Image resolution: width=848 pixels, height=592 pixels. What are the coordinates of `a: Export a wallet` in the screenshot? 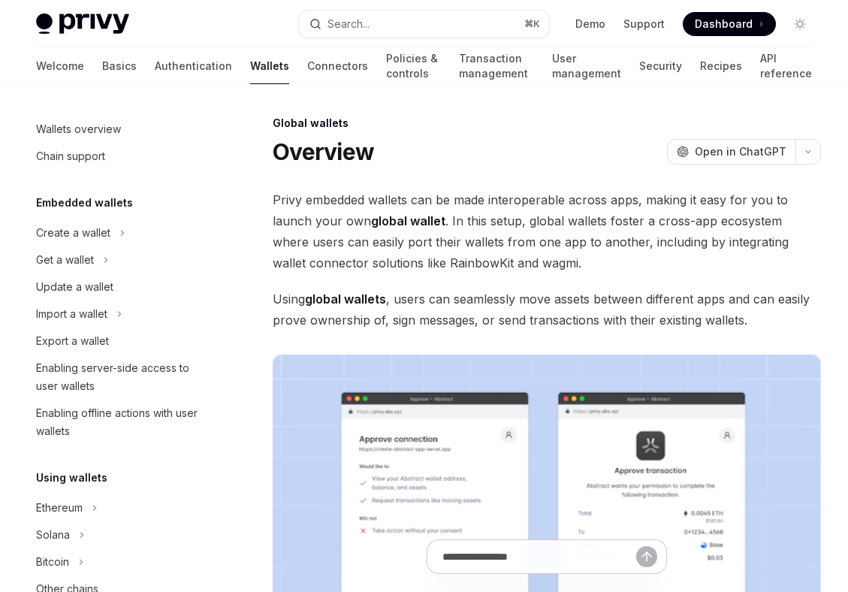 It's located at (120, 341).